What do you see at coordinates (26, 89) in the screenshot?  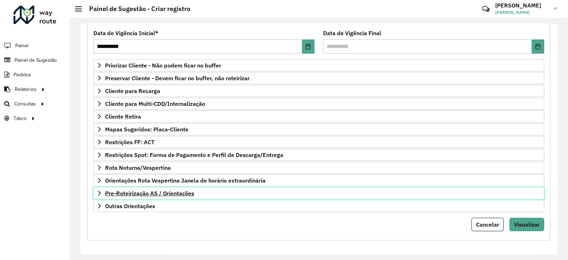 I see `span: Relatórios` at bounding box center [26, 89].